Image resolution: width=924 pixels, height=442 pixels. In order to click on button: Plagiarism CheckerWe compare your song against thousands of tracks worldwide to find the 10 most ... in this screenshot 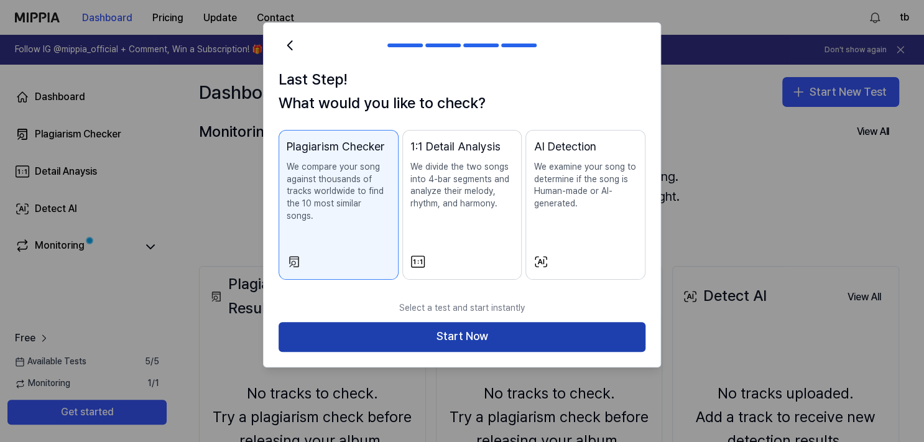, I will do `click(338, 205)`.